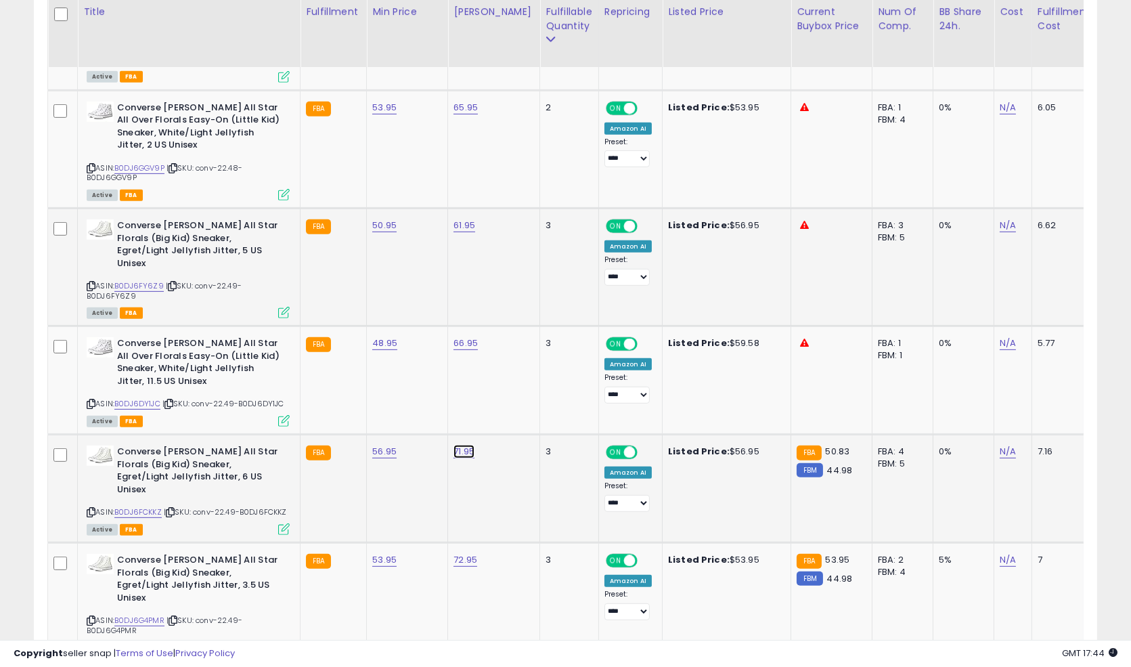 The image size is (1131, 667). Describe the element at coordinates (901, 560) in the screenshot. I see `div: FBA: 2` at that location.